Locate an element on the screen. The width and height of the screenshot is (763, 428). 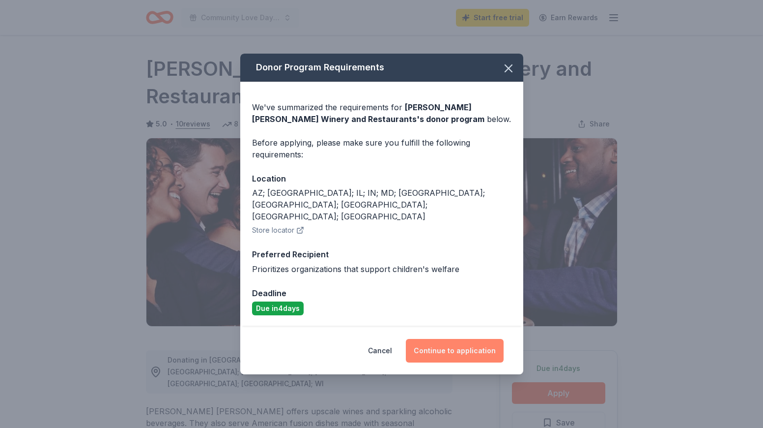
div: Location is located at coordinates (382, 178).